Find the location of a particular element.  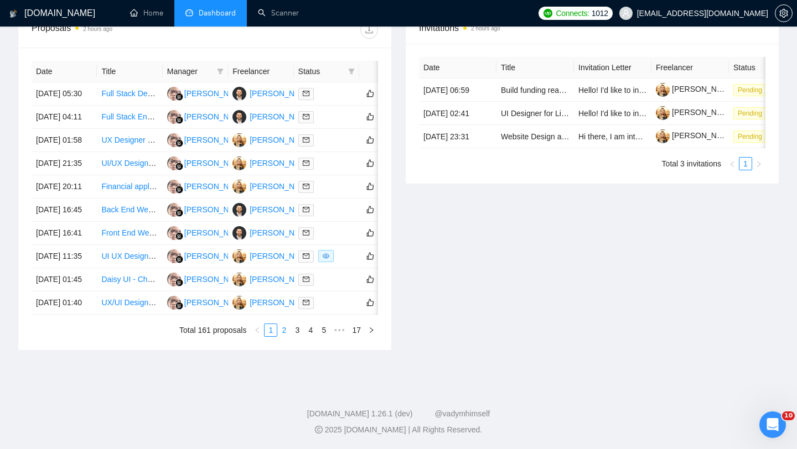

li: Total 161 proposals is located at coordinates (213, 330).